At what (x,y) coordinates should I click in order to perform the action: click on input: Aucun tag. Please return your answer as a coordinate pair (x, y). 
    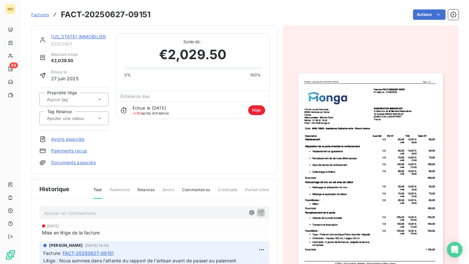
    Looking at the image, I should click on (66, 100).